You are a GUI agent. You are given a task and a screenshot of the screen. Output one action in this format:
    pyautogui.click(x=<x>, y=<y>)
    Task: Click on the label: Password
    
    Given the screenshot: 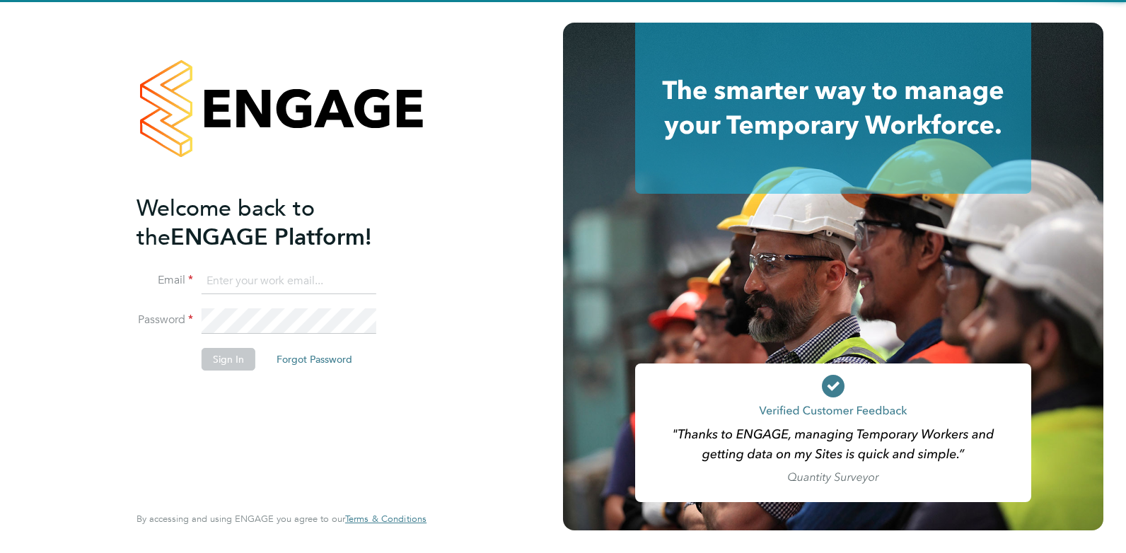 What is the action you would take?
    pyautogui.click(x=165, y=320)
    